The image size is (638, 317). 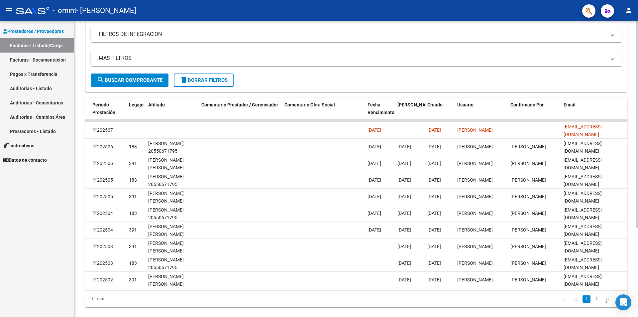 What do you see at coordinates (410, 112) in the screenshot?
I see `datatable-header-cell: Fecha Confimado` at bounding box center [410, 112].